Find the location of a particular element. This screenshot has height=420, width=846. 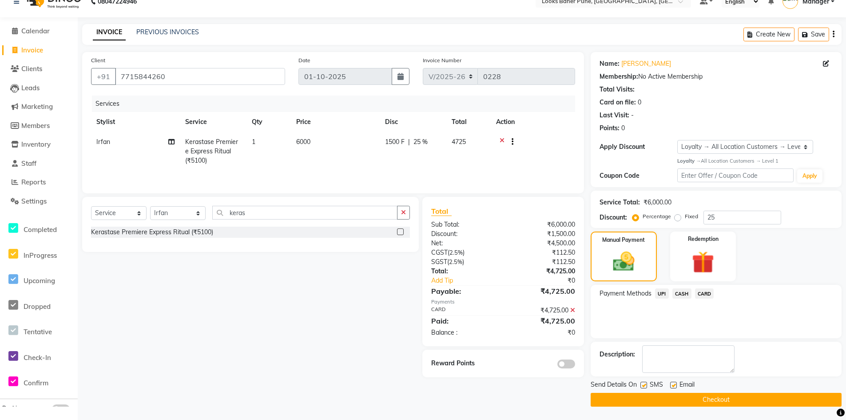

div: No Active Membership is located at coordinates (716, 76).